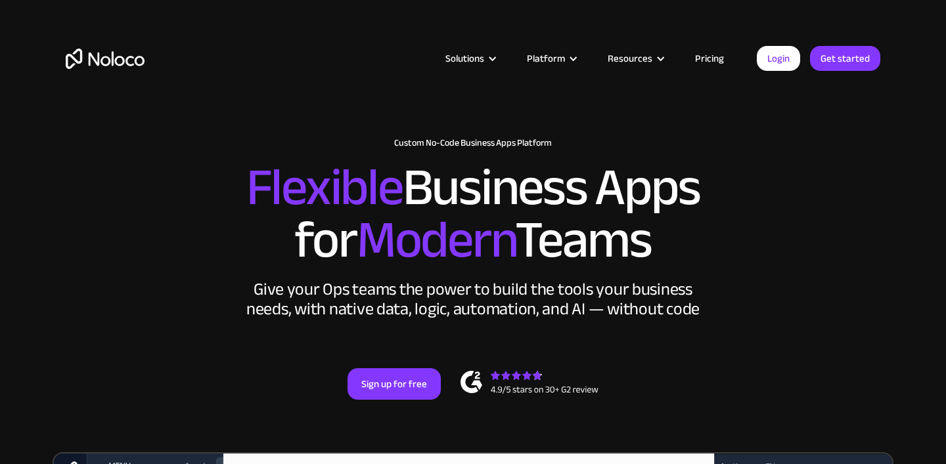  Describe the element at coordinates (845, 58) in the screenshot. I see `a: Get started` at that location.